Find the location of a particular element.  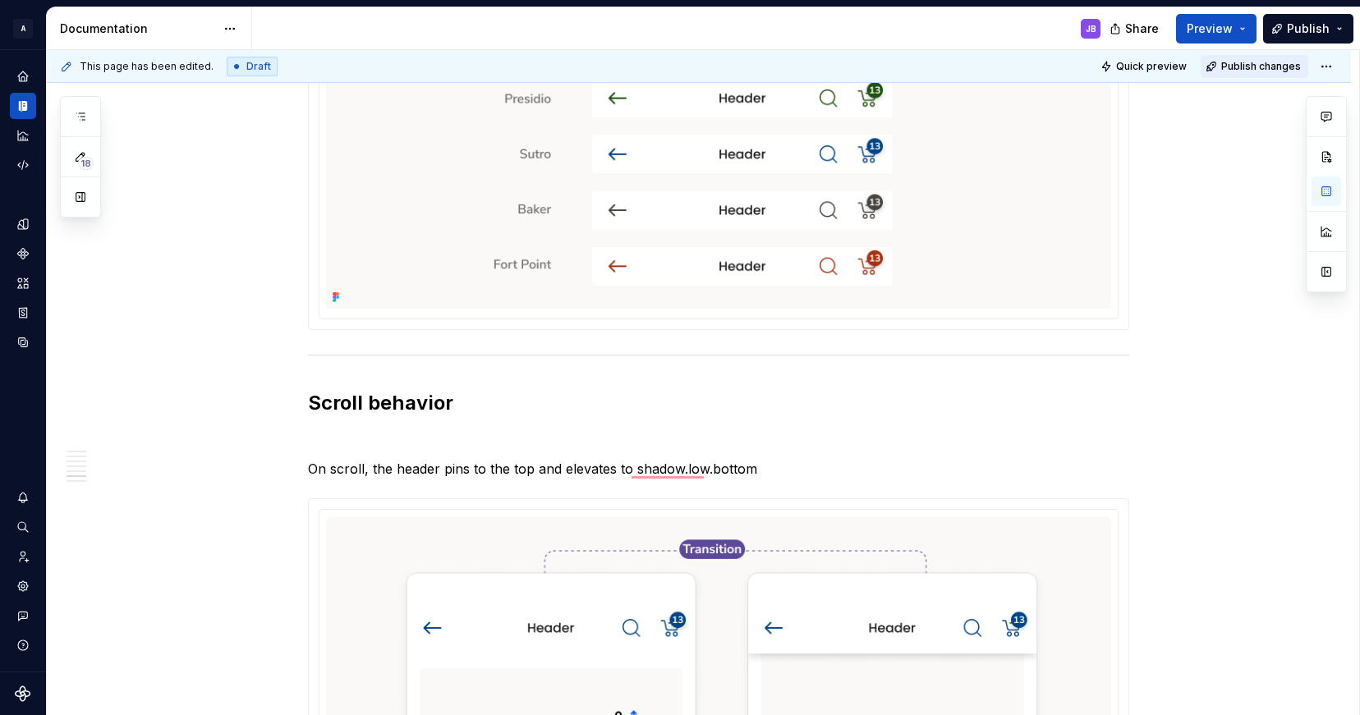

div: Contact support is located at coordinates (23, 616).